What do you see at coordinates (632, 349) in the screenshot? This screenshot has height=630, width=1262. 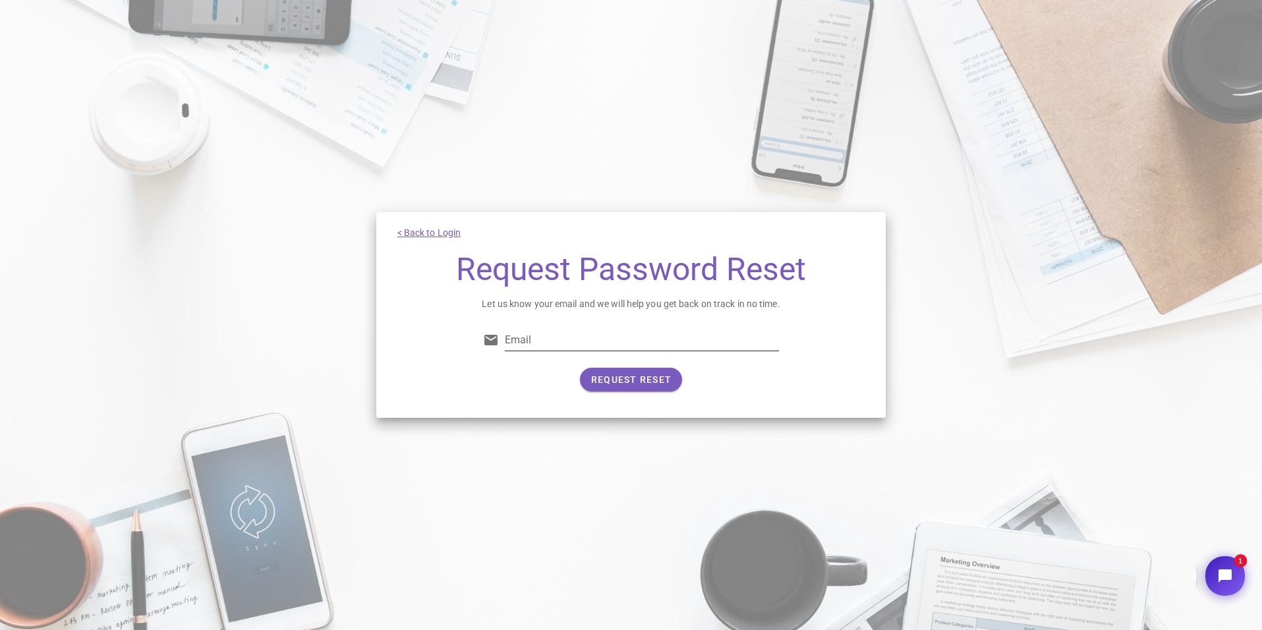 I see `div: Let us know your email and we will help you get back on track in no time.` at bounding box center [632, 349].